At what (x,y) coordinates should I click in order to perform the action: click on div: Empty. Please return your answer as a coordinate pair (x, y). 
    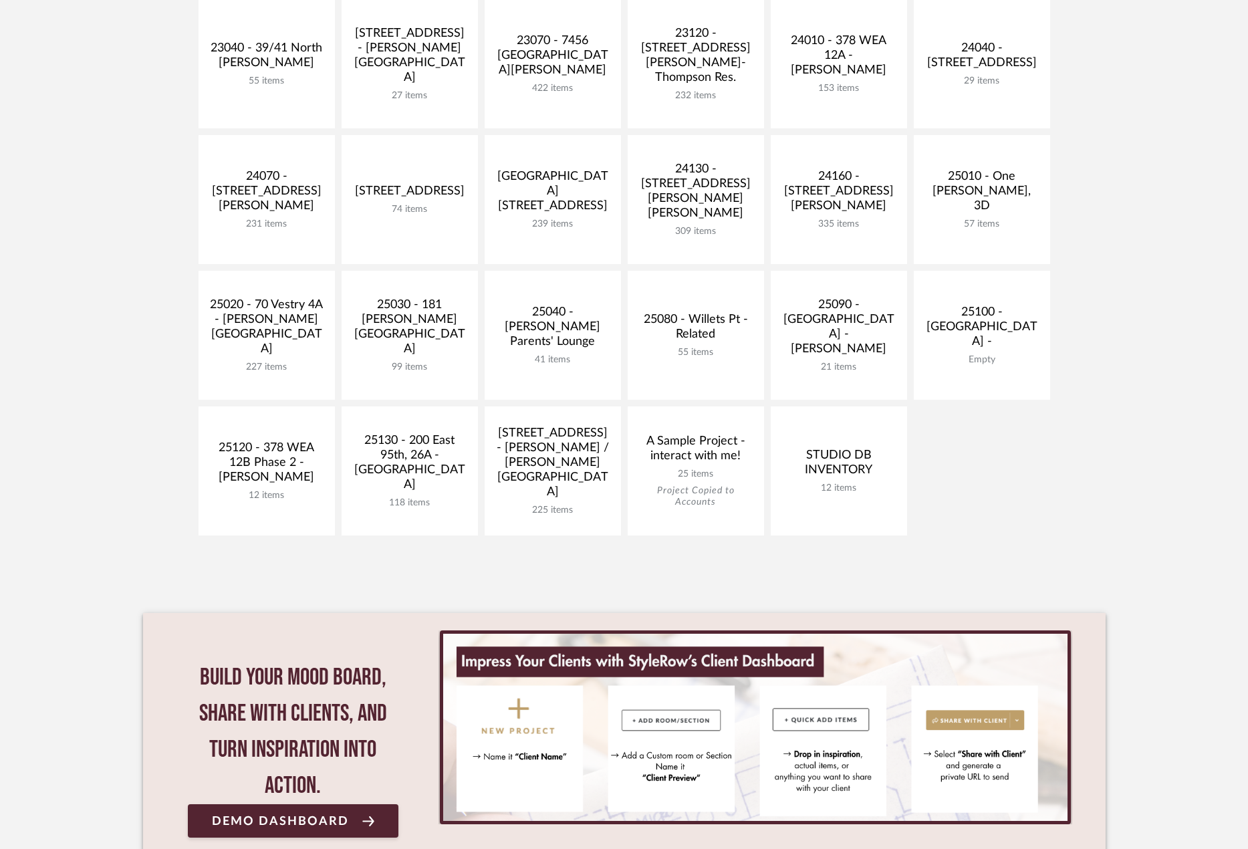
    Looking at the image, I should click on (982, 360).